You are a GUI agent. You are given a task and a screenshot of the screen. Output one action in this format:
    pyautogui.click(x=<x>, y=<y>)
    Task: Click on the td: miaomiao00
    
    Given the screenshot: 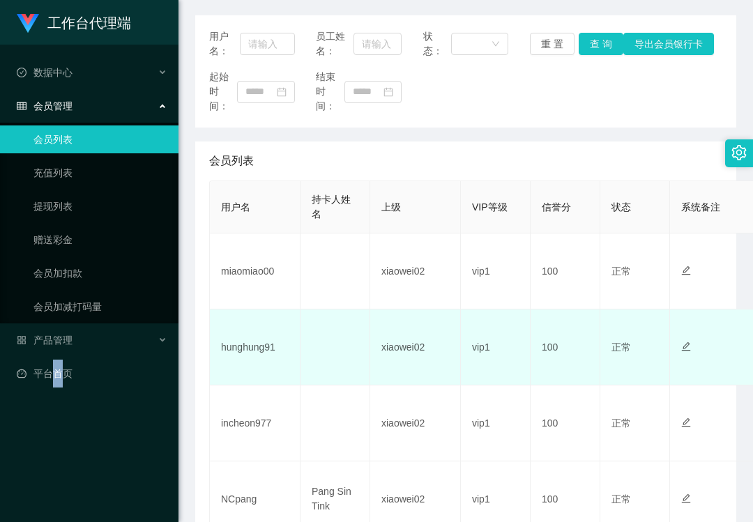 What is the action you would take?
    pyautogui.click(x=255, y=271)
    